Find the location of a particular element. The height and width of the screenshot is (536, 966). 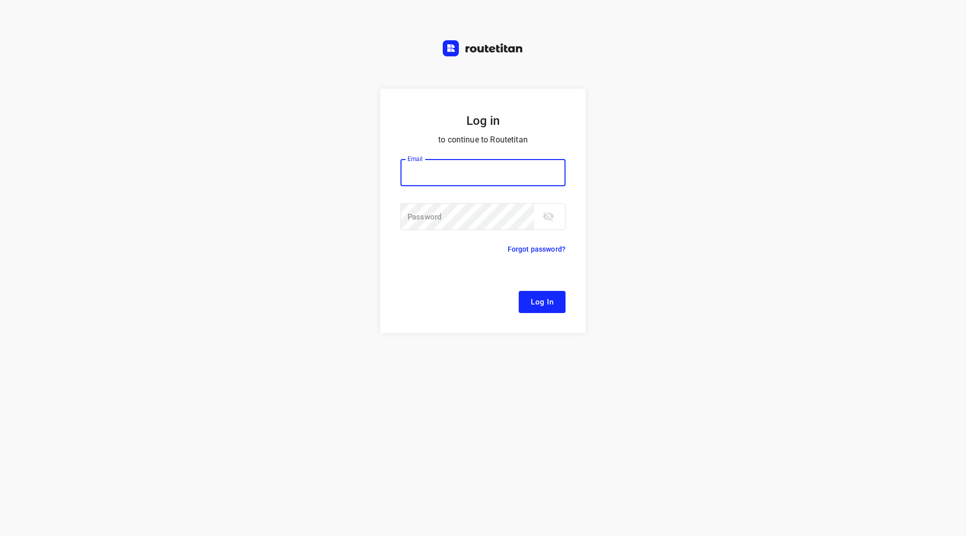

button: toggle password visibility is located at coordinates (549, 216).